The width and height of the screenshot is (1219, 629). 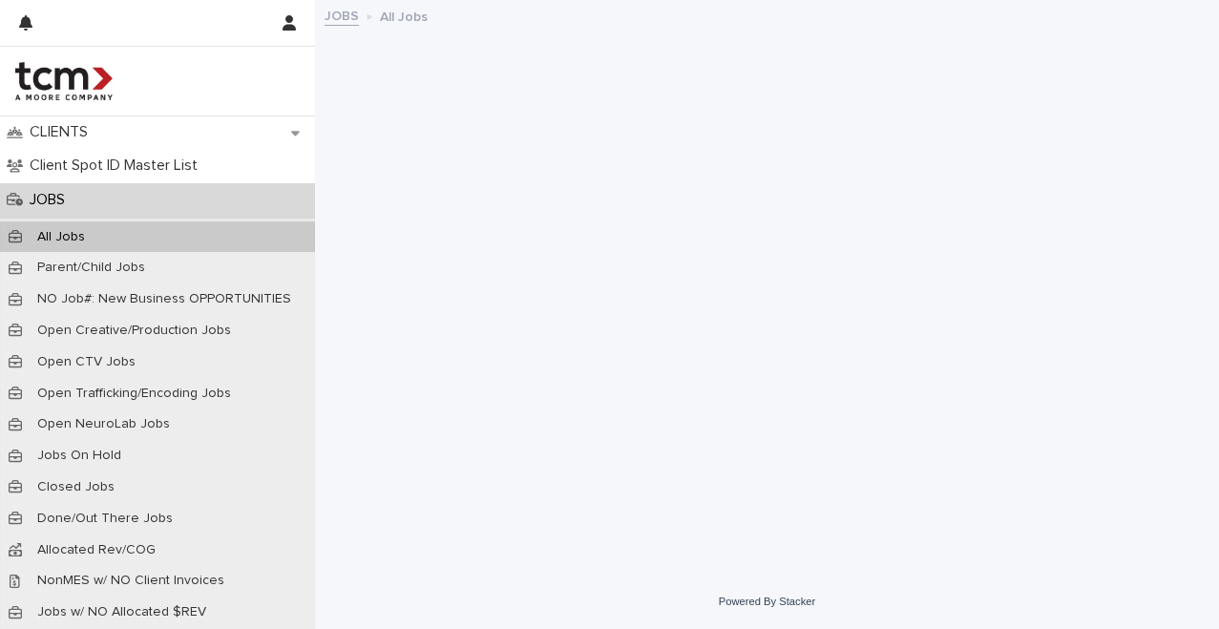 I want to click on p: Open NeuroLab Jobs, so click(x=103, y=424).